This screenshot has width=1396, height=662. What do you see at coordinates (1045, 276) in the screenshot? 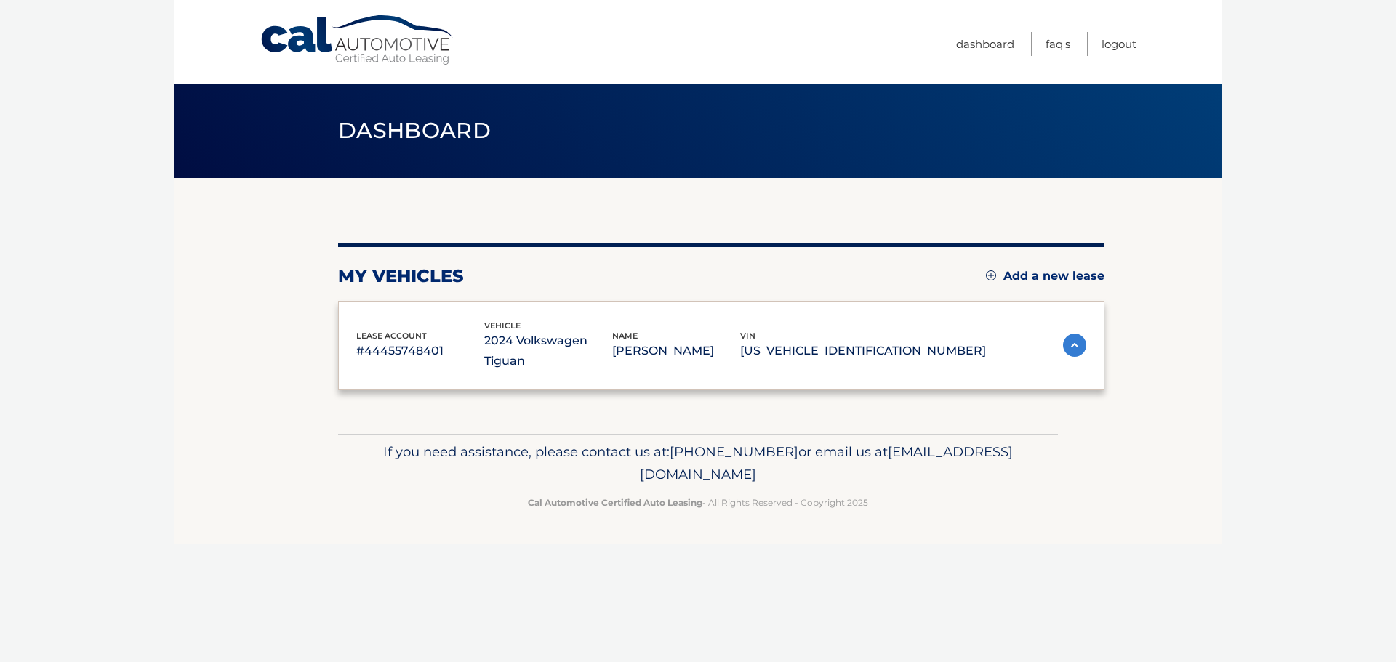
I see `a: Add a new lease` at bounding box center [1045, 276].